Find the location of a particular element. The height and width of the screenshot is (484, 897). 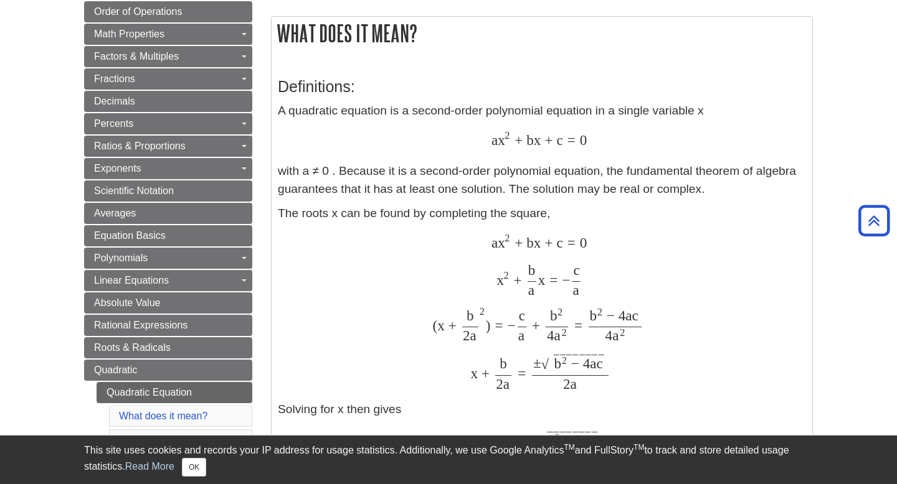

span: Fractions is located at coordinates (115, 78).